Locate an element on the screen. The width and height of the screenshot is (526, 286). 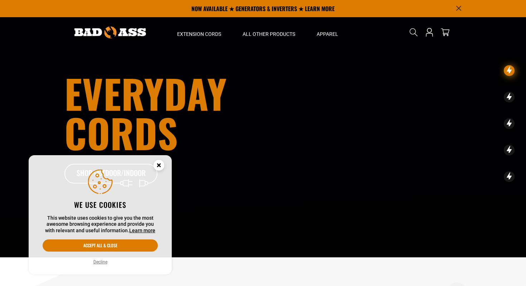
summary: All Other Products is located at coordinates (269, 32).